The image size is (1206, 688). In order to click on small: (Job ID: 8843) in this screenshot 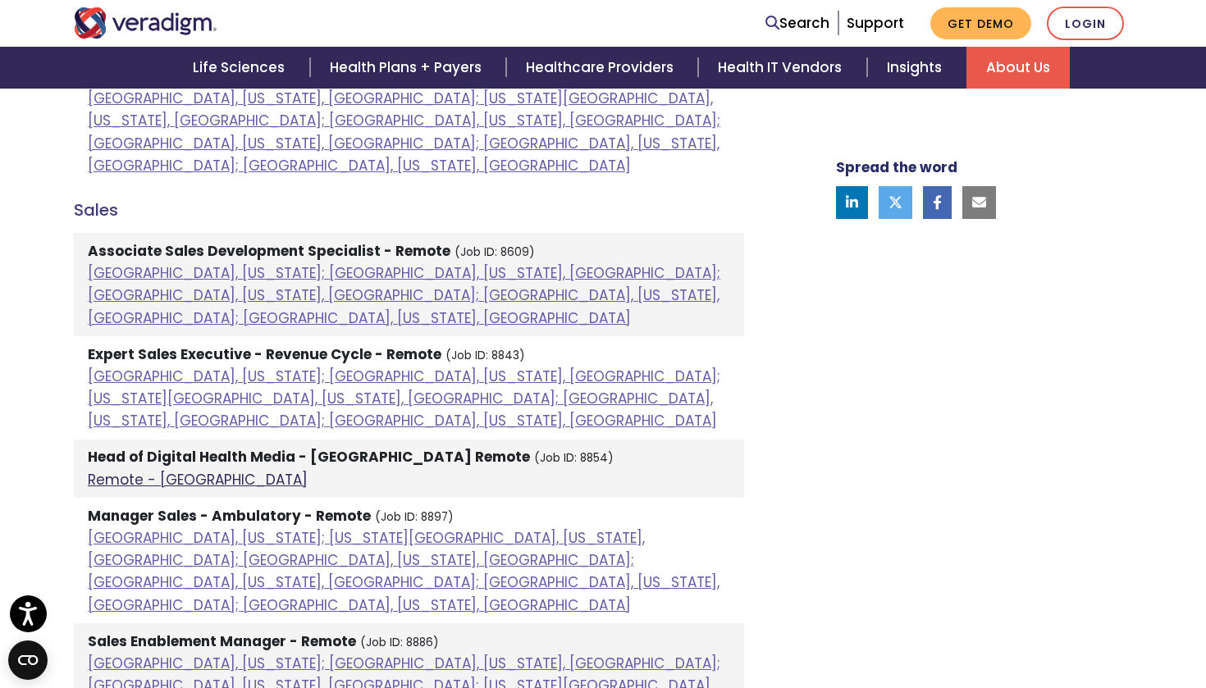, I will do `click(485, 355)`.